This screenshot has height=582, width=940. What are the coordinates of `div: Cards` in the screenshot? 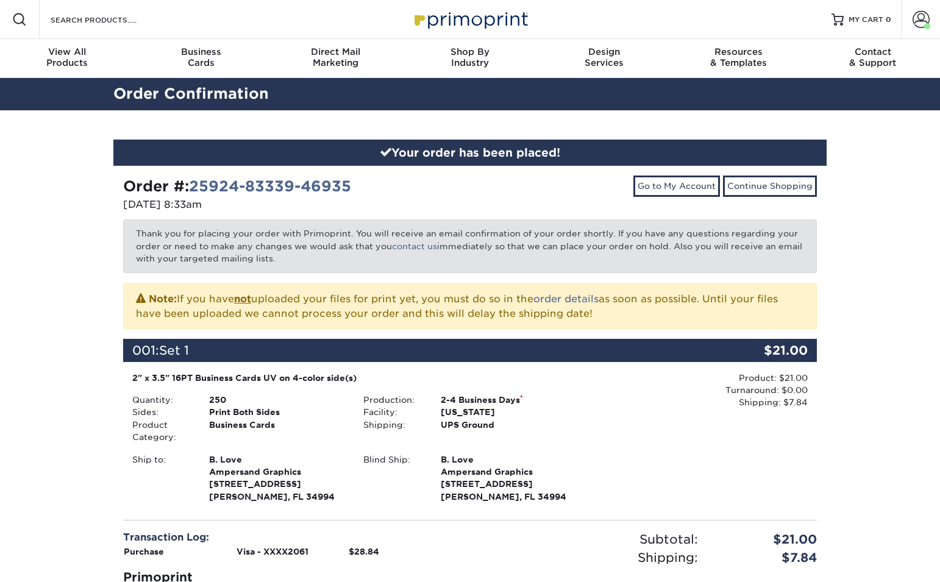 It's located at (201, 57).